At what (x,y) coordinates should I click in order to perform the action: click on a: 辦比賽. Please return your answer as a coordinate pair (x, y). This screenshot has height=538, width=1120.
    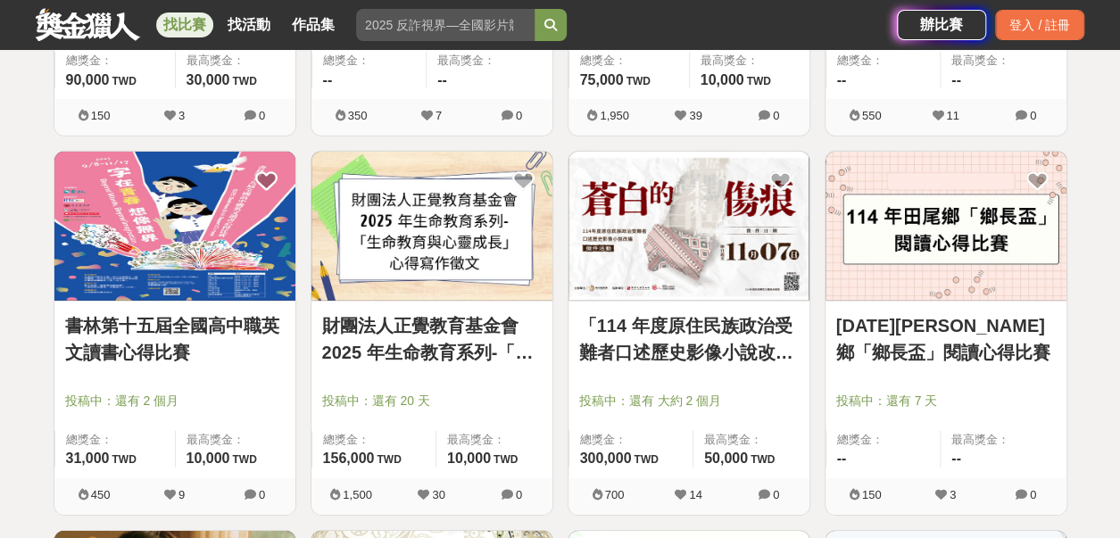
    Looking at the image, I should click on (941, 25).